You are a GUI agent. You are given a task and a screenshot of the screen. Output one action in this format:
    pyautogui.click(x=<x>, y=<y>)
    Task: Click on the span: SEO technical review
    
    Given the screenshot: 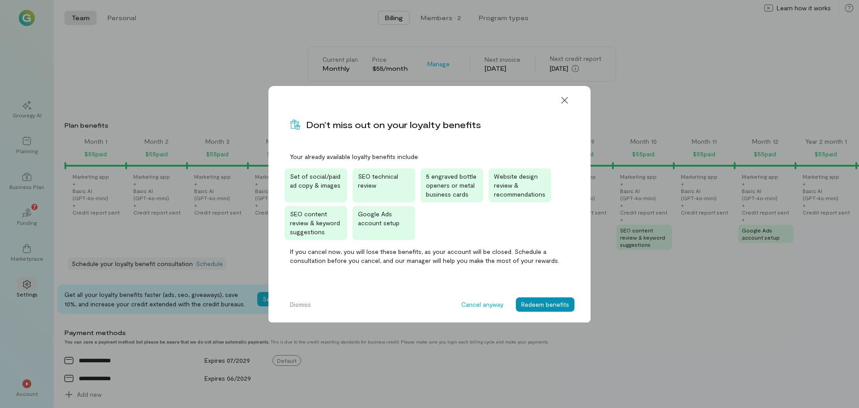 What is the action you would take?
    pyautogui.click(x=378, y=180)
    